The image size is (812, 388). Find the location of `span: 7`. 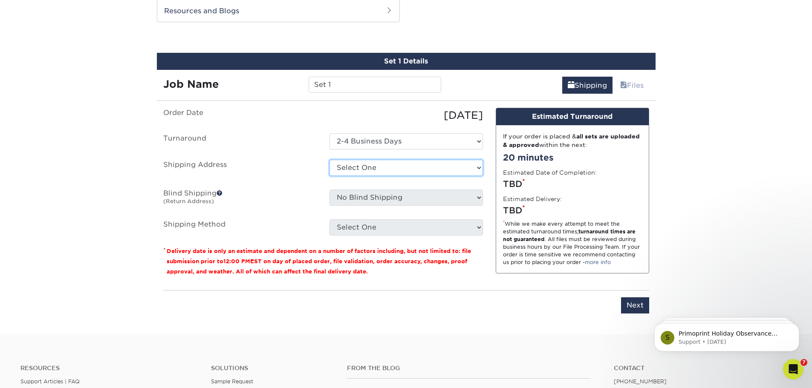

span: 7 is located at coordinates (804, 363).